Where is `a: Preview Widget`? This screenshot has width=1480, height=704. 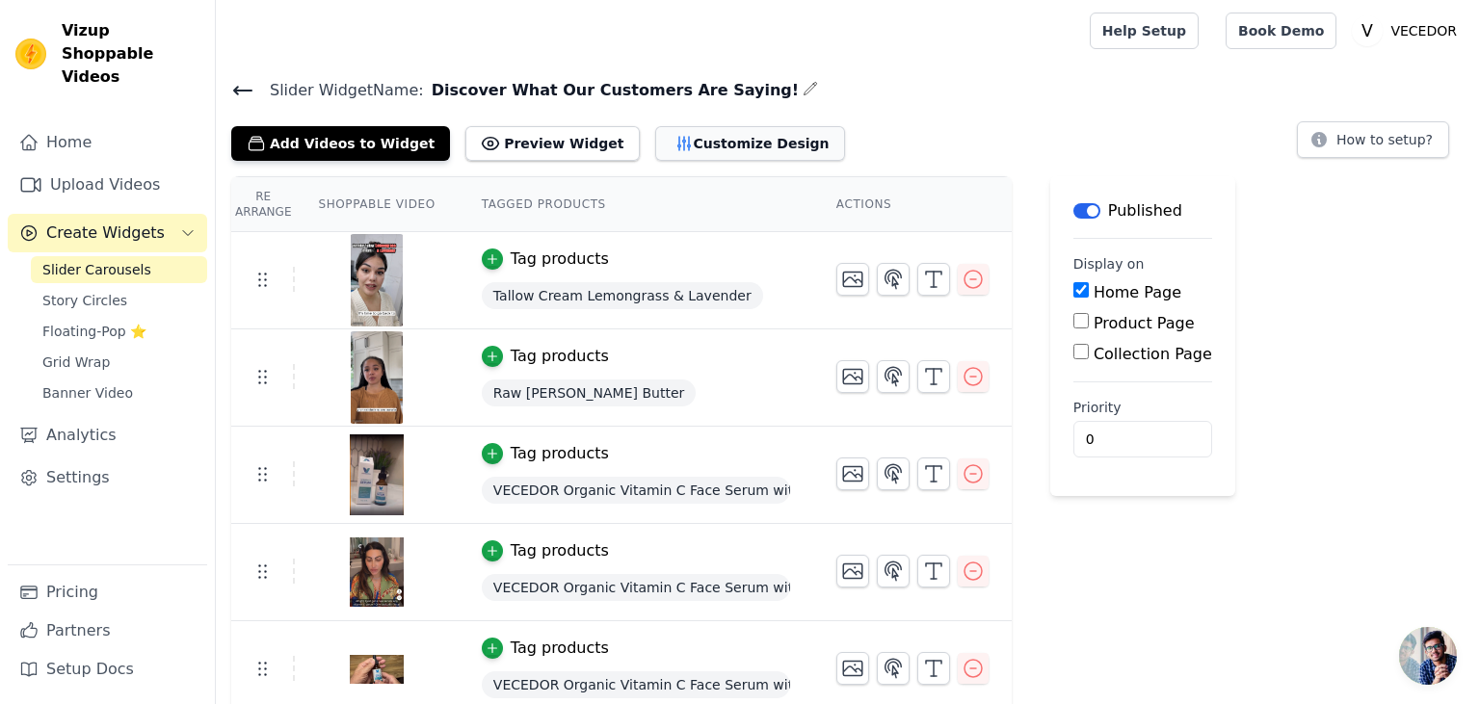
a: Preview Widget is located at coordinates (552, 144).